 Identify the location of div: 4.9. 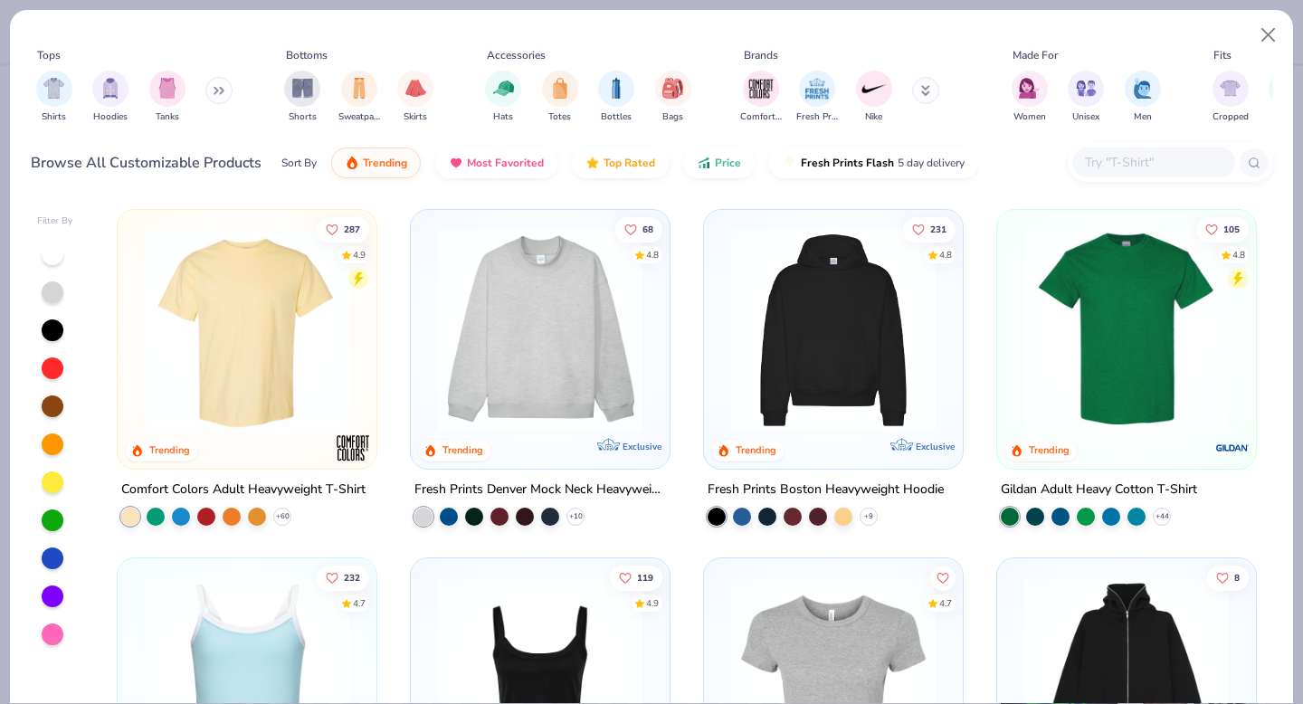
(652, 602).